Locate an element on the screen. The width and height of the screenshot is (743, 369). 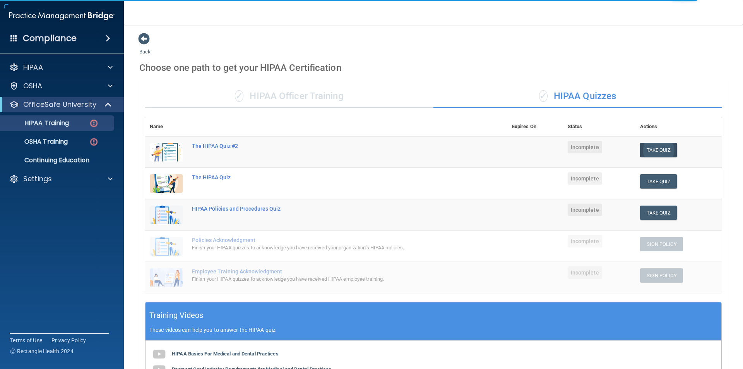
div: HIPAA Officer Training is located at coordinates (289, 96).